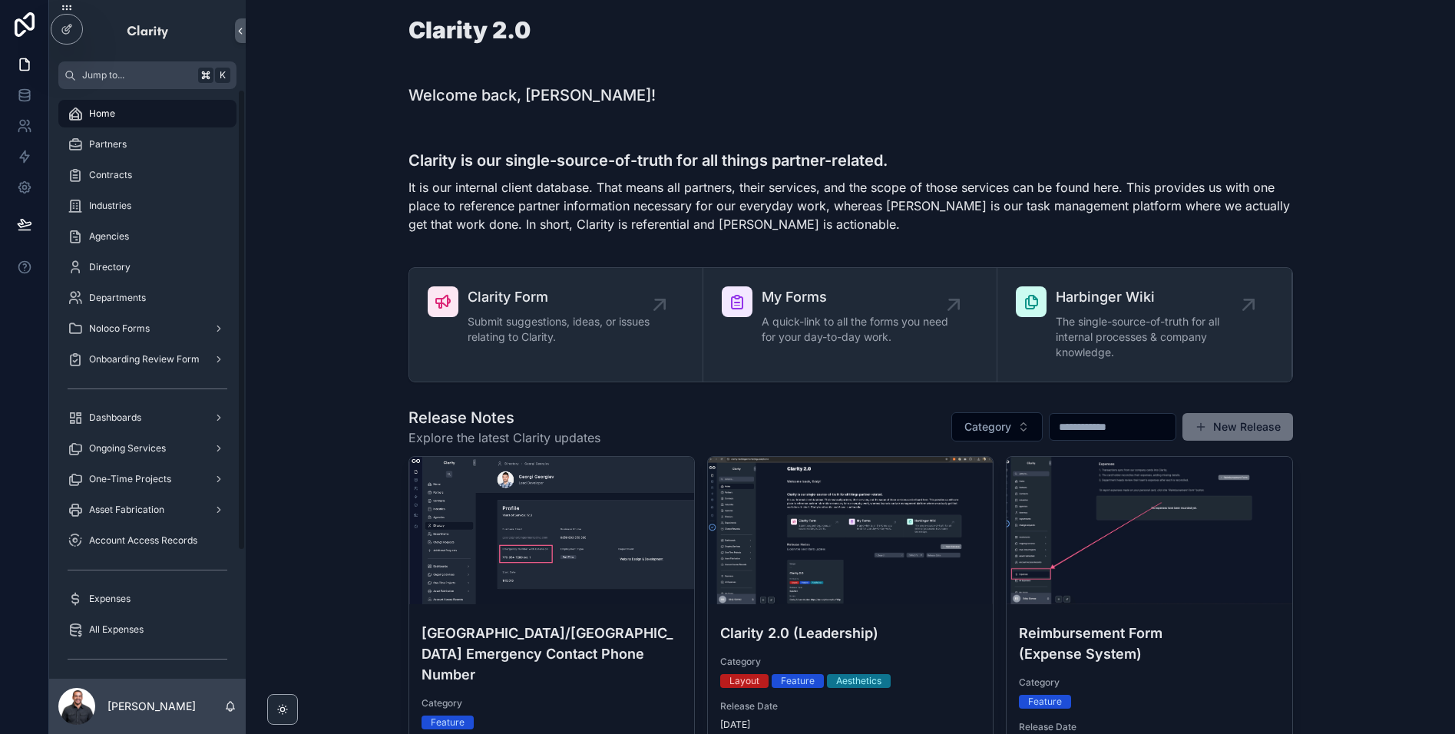  I want to click on span: A quick-link to all the forms you need for your day-to-day work., so click(858, 329).